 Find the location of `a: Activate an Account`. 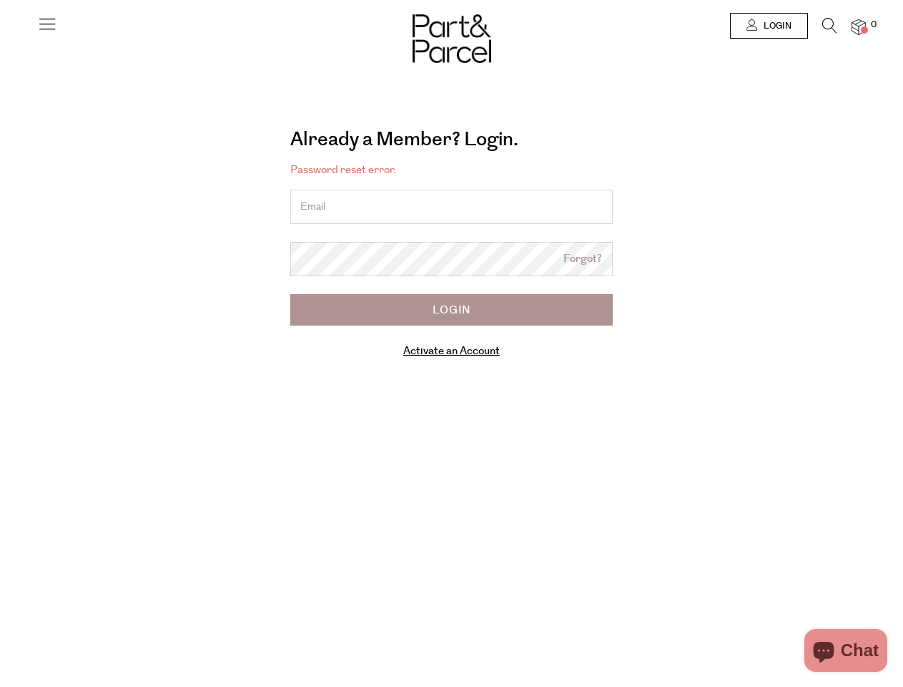

a: Activate an Account is located at coordinates (451, 350).